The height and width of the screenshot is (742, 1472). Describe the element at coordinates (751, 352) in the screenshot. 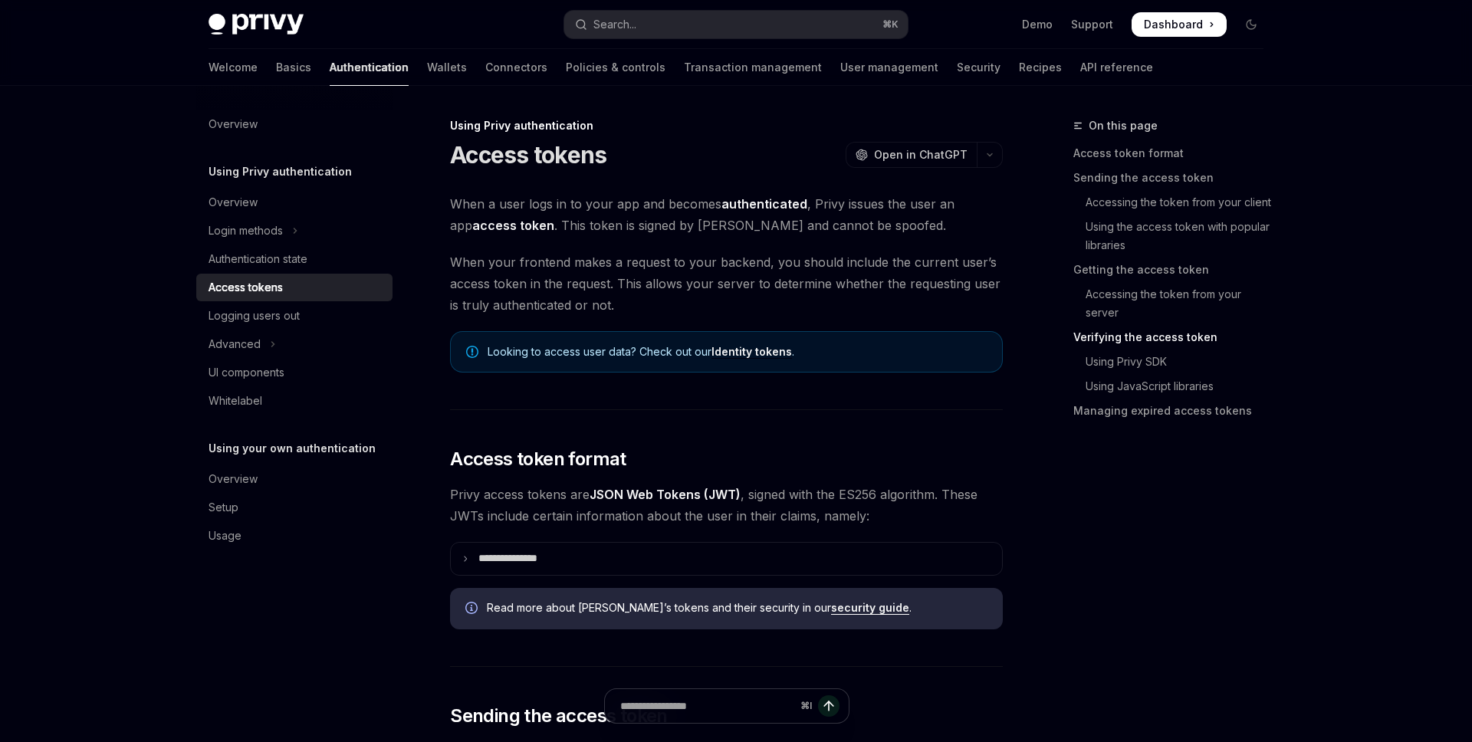

I see `a: Identity tokens` at that location.